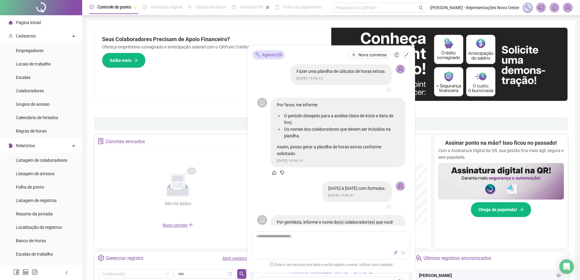 This screenshot has height=280, width=580. Describe the element at coordinates (101, 258) in the screenshot. I see `span: setting` at that location.